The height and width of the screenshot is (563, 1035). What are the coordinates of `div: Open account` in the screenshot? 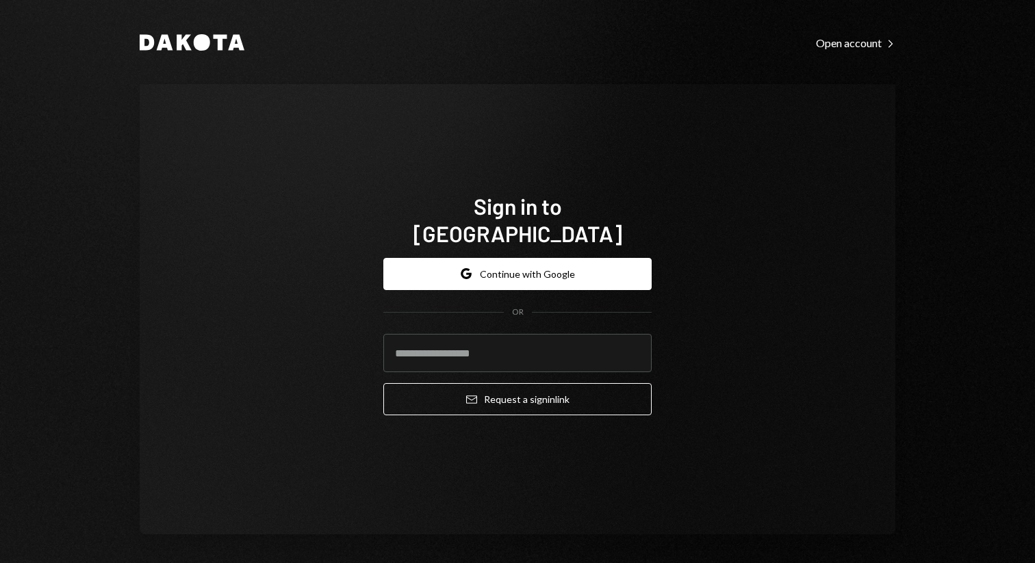 It's located at (855, 43).